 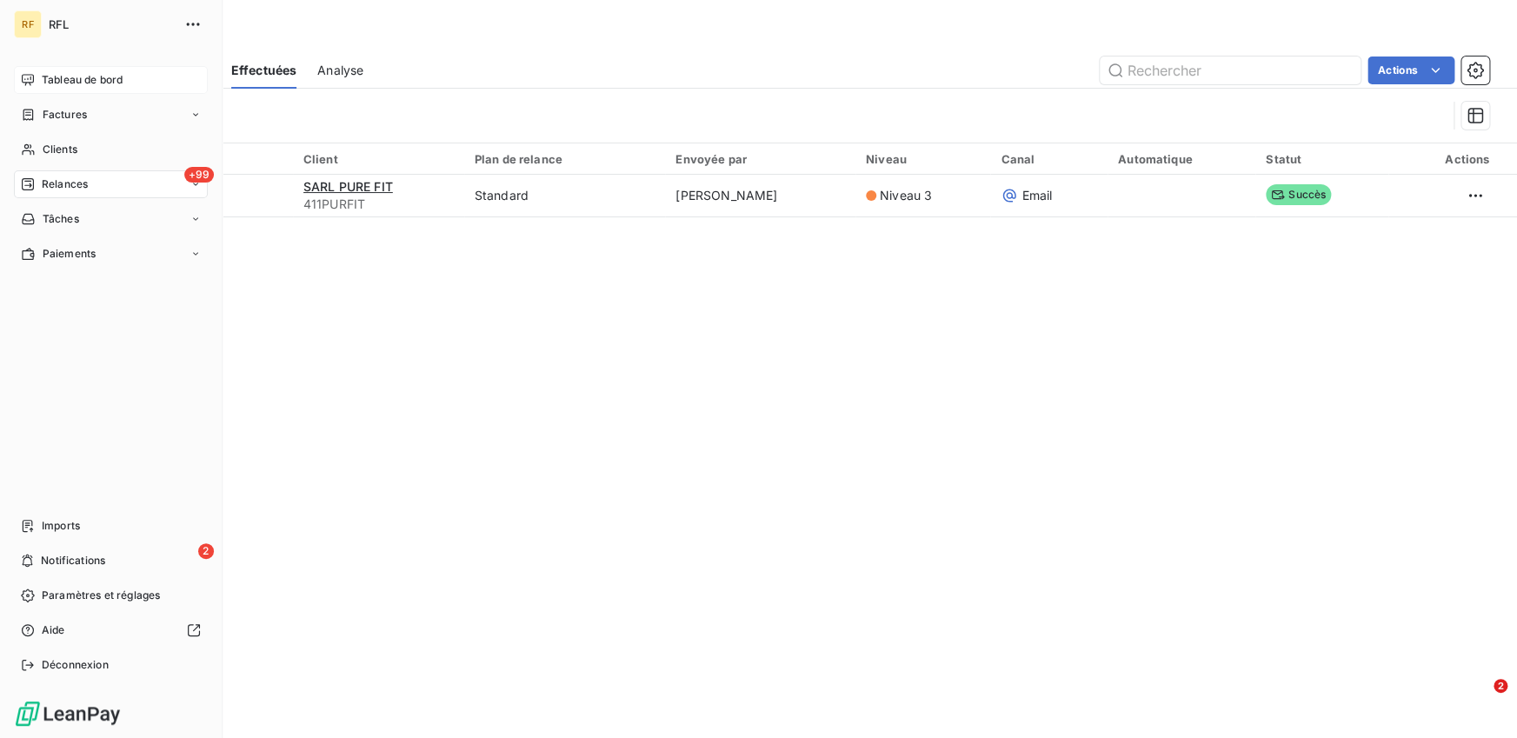 I want to click on span: Imports, so click(x=61, y=526).